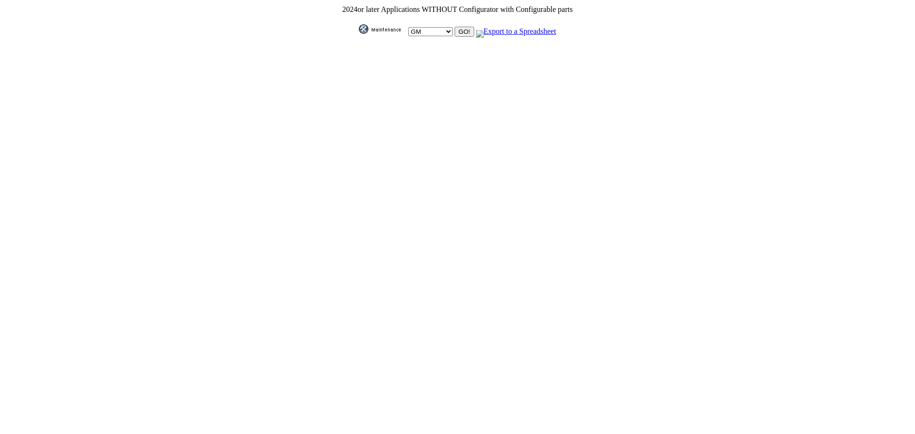 This screenshot has height=434, width=915. Describe the element at coordinates (464, 31) in the screenshot. I see `input: GO!` at that location.